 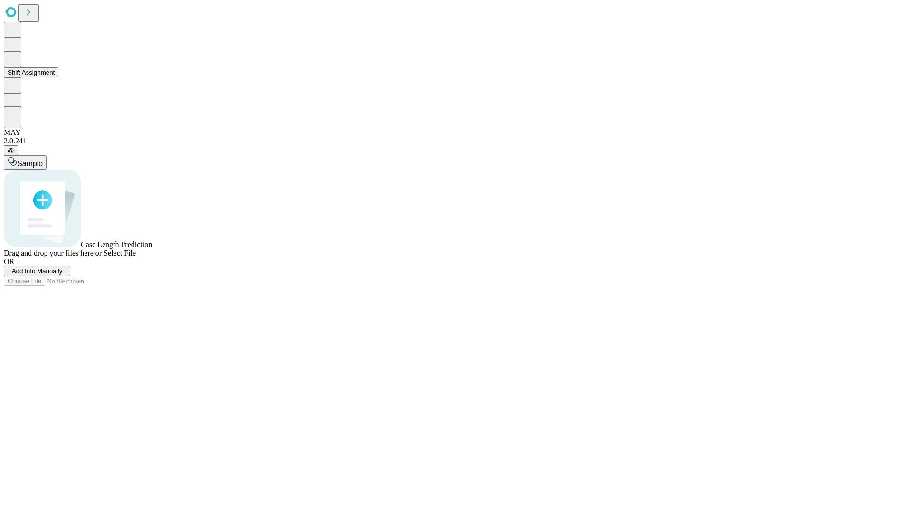 What do you see at coordinates (30, 163) in the screenshot?
I see `span: Sample` at bounding box center [30, 163].